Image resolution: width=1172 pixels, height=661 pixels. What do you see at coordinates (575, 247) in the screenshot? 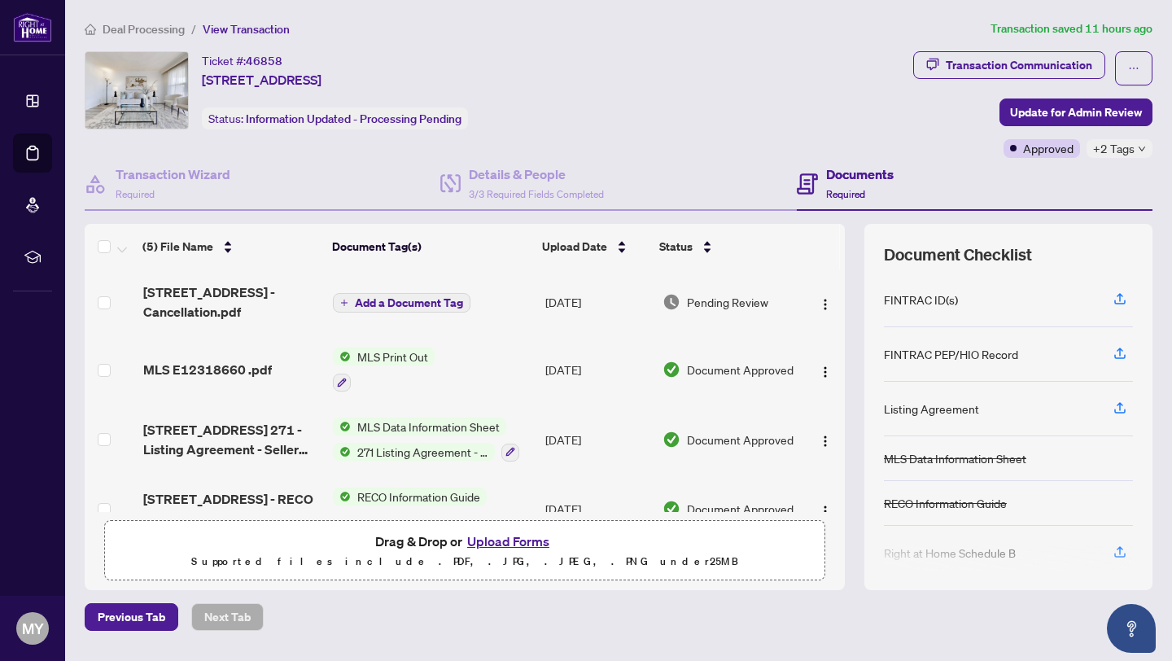
I see `span: Upload Date` at bounding box center [575, 247].